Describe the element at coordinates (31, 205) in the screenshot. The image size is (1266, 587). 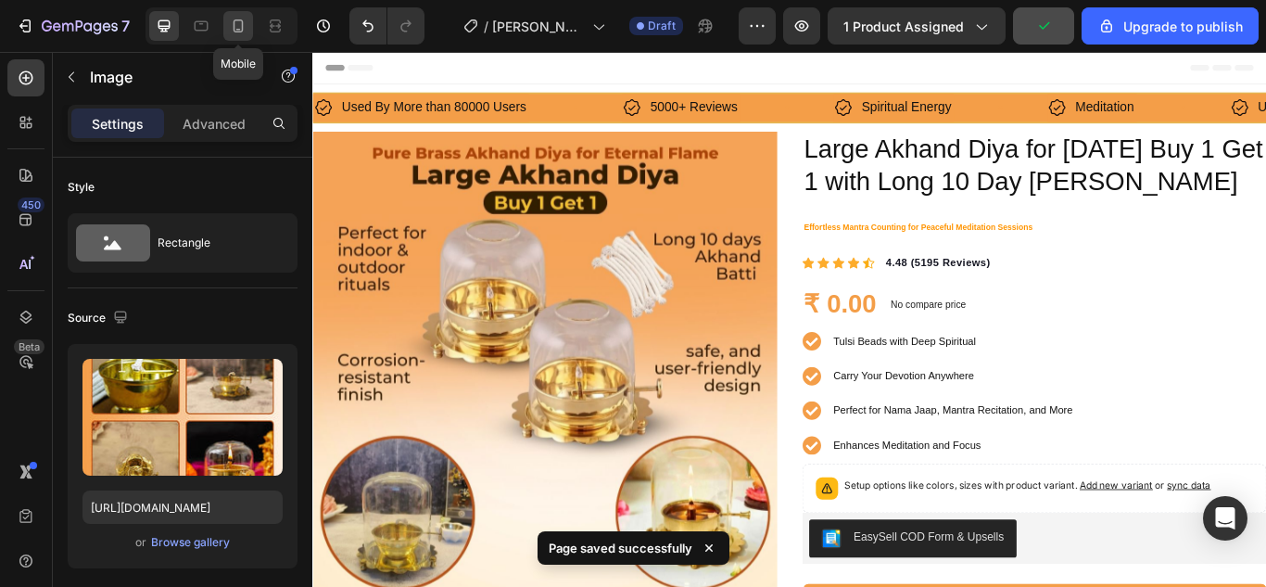
I see `div: 450` at that location.